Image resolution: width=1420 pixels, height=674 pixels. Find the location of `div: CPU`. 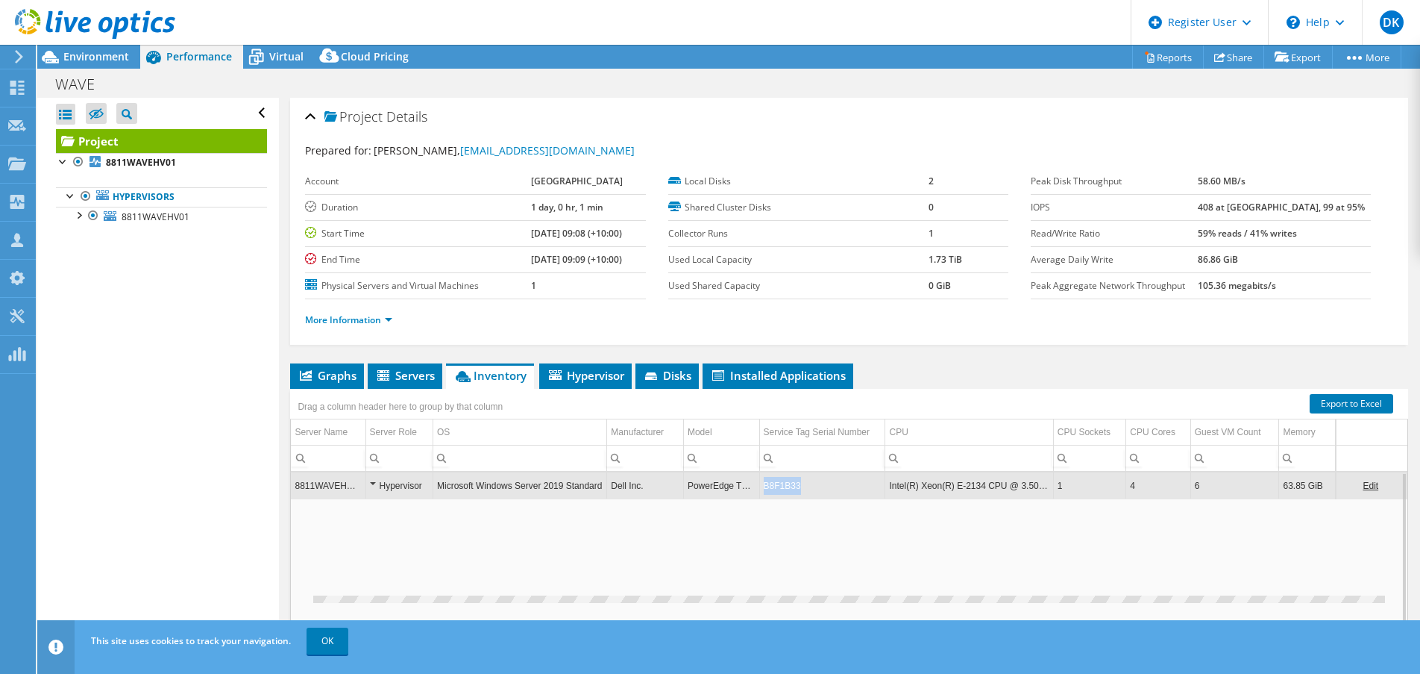

div: CPU is located at coordinates (898, 432).